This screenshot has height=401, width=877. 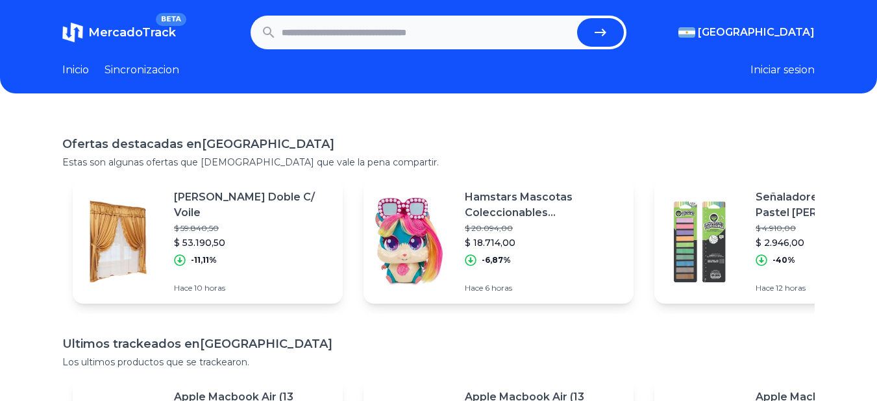 What do you see at coordinates (686, 32) in the screenshot?
I see `img: Argentina` at bounding box center [686, 32].